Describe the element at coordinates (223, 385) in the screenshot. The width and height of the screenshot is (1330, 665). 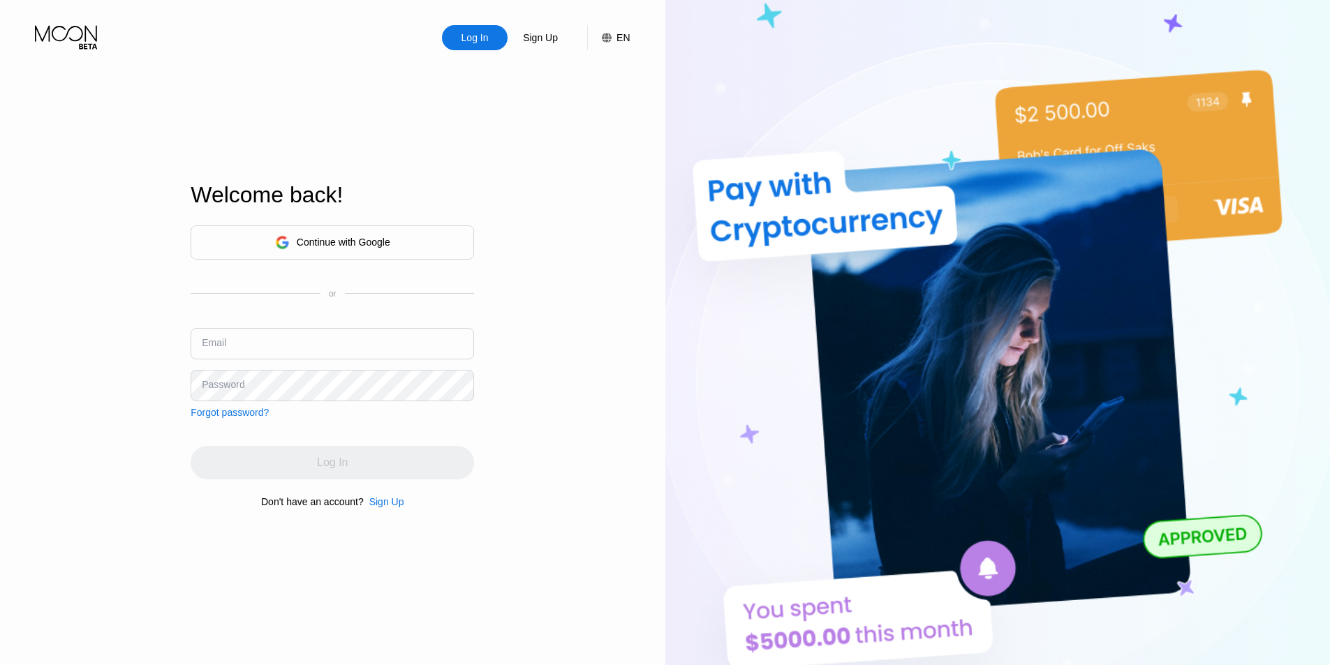
I see `div: Password` at that location.